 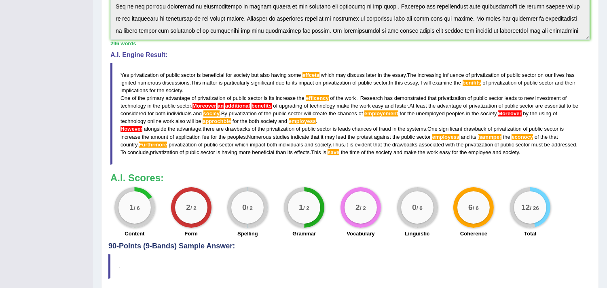 I want to click on label: Content, so click(x=134, y=233).